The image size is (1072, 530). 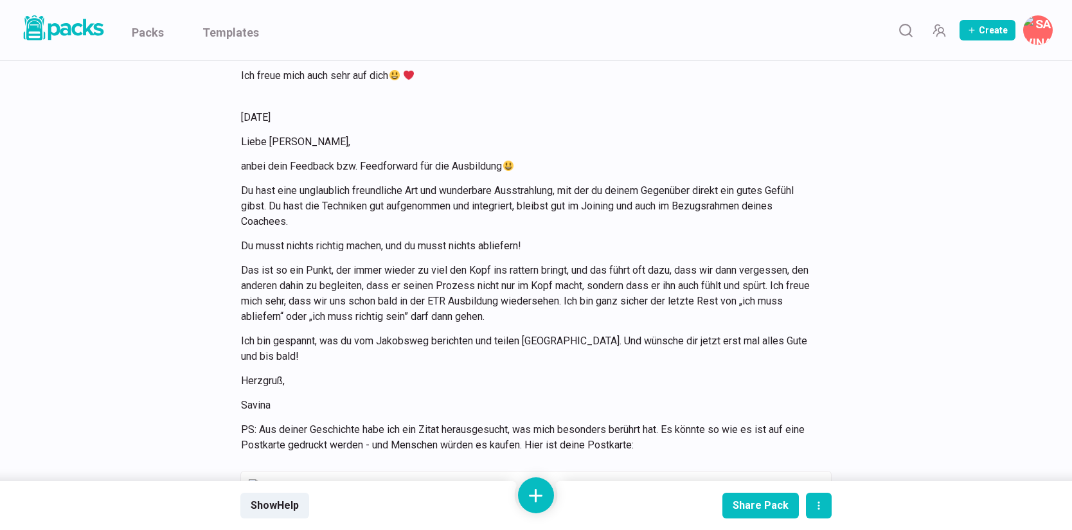 I want to click on p: PS: Aus deiner Geschichte habe ich ein Zitat herausgesucht, was mich besonders berührt hat. Es kö..., so click(x=529, y=438).